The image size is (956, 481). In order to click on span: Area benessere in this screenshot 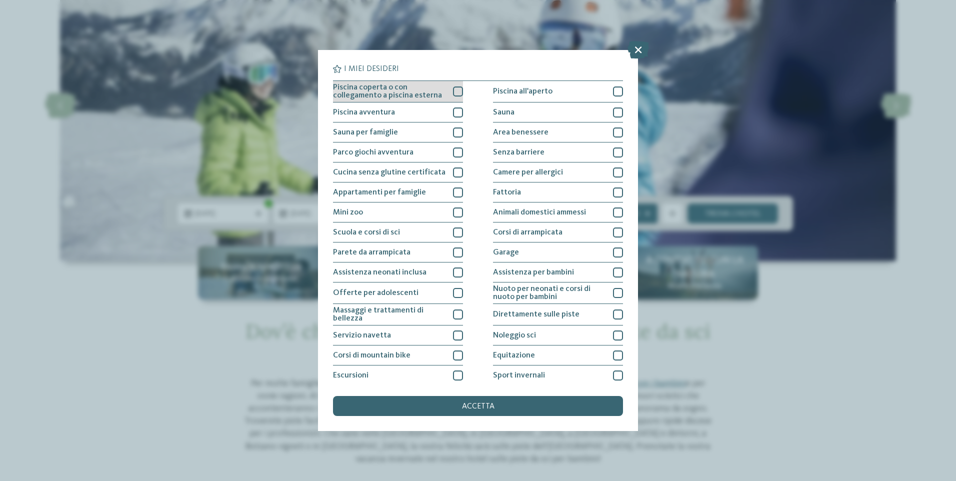, I will do `click(520, 132)`.